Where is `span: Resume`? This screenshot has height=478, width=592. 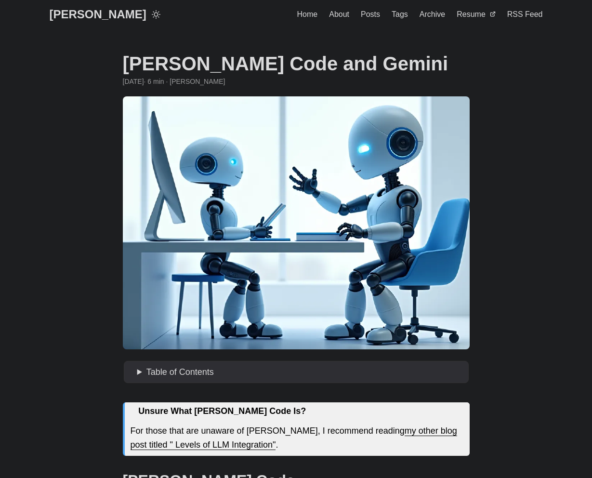
span: Resume is located at coordinates (471, 14).